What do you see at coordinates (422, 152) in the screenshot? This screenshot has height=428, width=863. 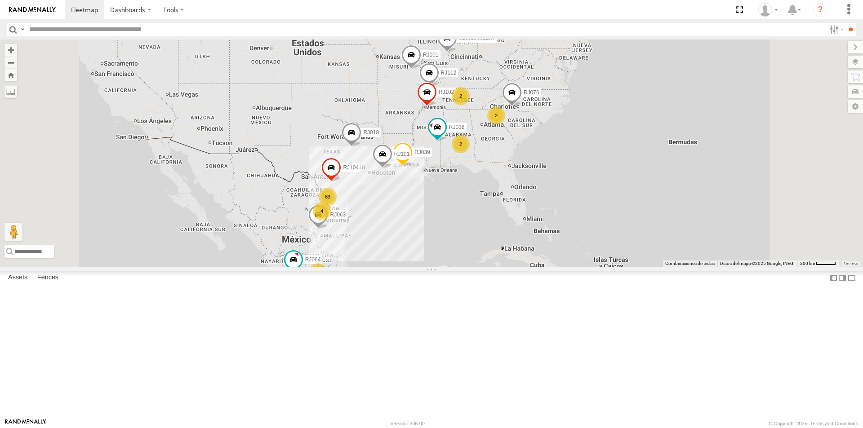 I see `span: RJ039` at bounding box center [422, 152].